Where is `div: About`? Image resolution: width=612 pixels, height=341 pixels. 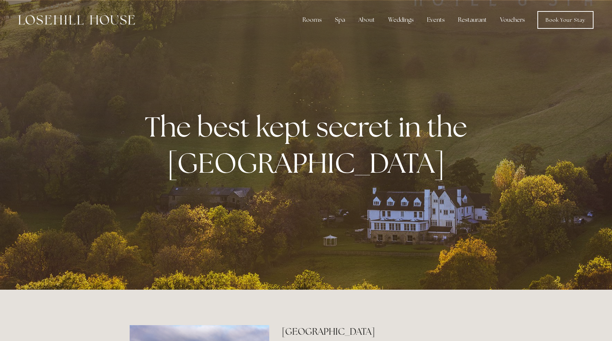
div: About is located at coordinates (367, 20).